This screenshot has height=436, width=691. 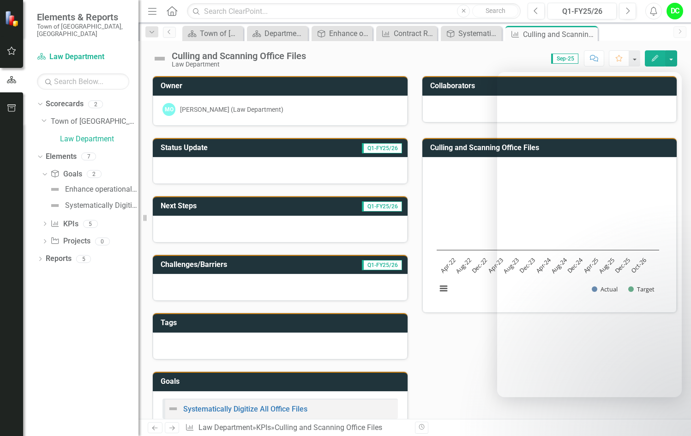 What do you see at coordinates (83, 81) in the screenshot?
I see `input: Search Below...` at bounding box center [83, 81].